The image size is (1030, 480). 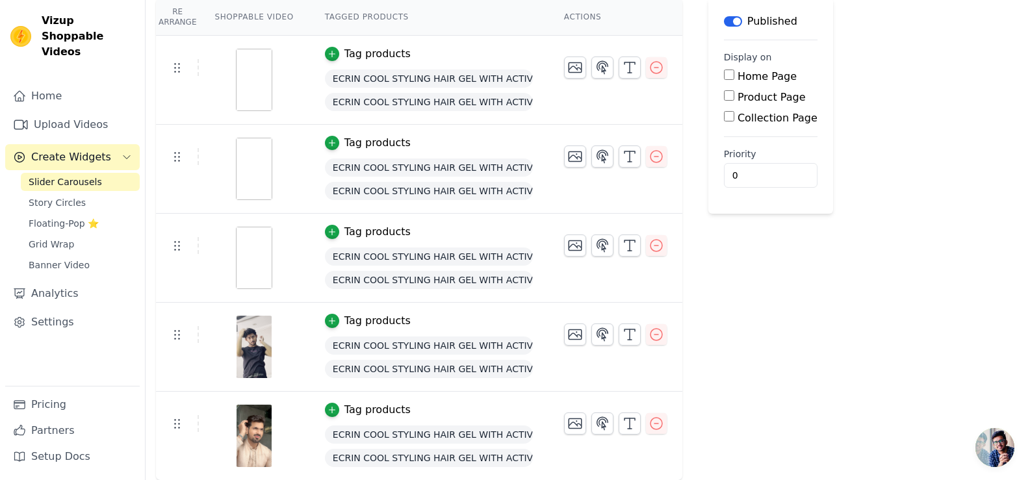 I want to click on label: Home Page, so click(x=767, y=76).